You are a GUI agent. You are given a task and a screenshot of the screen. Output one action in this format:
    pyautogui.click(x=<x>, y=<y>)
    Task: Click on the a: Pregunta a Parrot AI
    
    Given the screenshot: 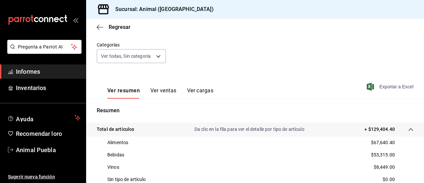 What is the action you would take?
    pyautogui.click(x=43, y=51)
    